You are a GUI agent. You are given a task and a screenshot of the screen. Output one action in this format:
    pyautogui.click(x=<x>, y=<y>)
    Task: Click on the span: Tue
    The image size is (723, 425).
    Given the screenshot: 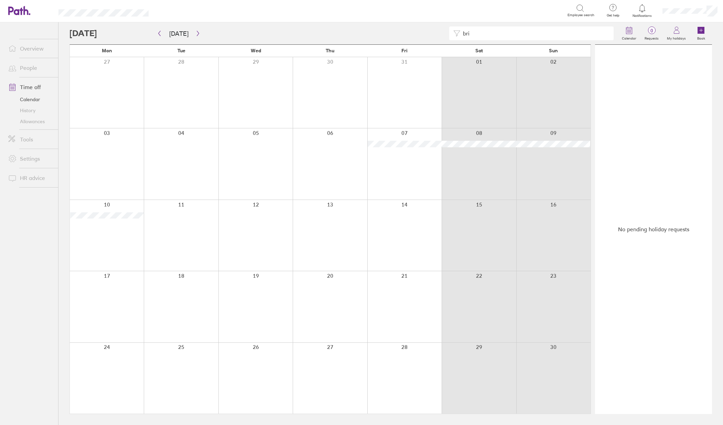 What is the action you would take?
    pyautogui.click(x=181, y=51)
    